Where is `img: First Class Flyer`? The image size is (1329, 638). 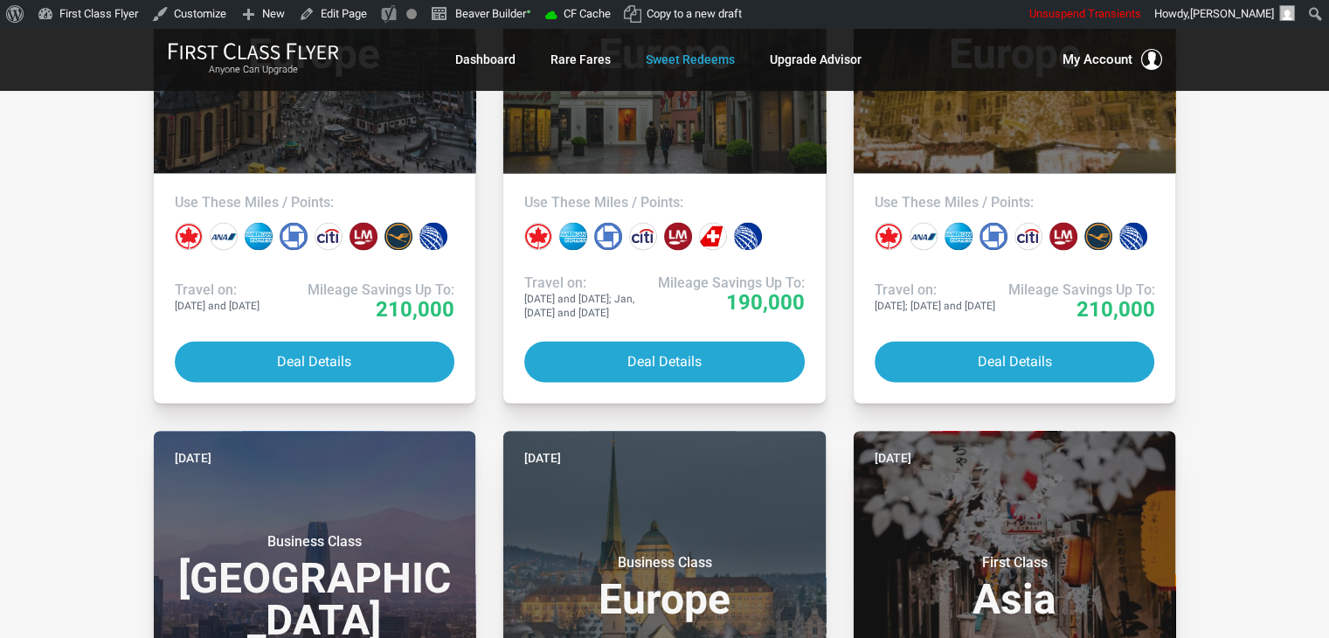 img: First Class Flyer is located at coordinates (253, 51).